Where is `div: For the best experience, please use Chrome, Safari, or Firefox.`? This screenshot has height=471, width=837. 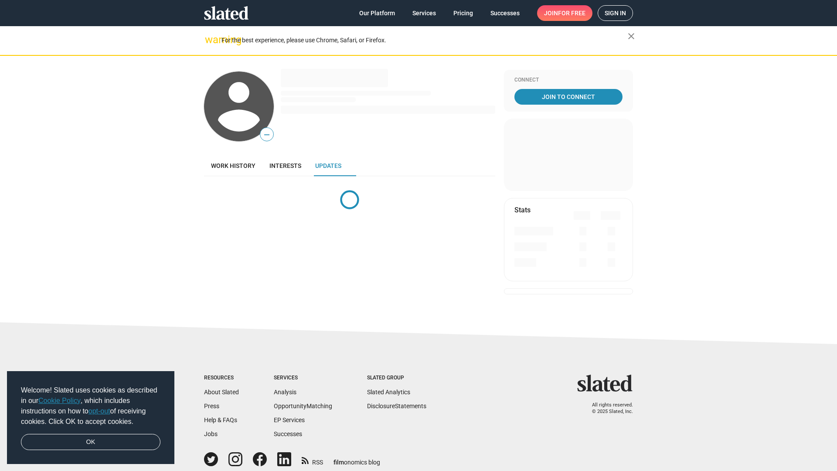
div: For the best experience, please use Chrome, Safari, or Firefox. is located at coordinates (425, 40).